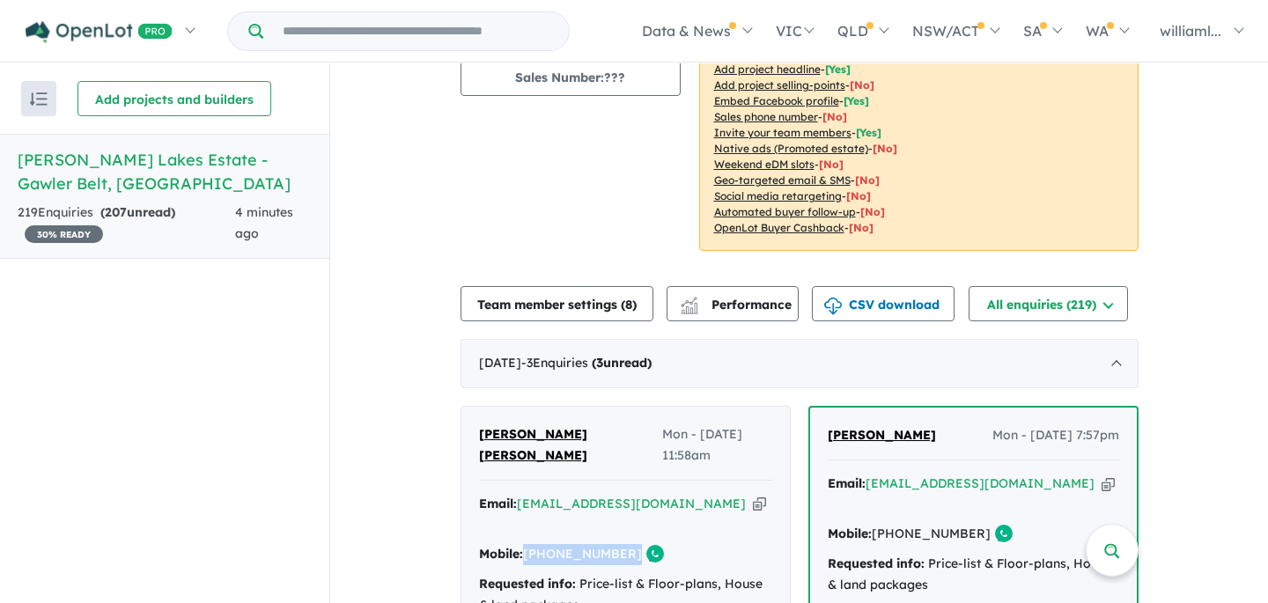 Image resolution: width=1268 pixels, height=603 pixels. Describe the element at coordinates (833, 306) in the screenshot. I see `img: download icon` at that location.